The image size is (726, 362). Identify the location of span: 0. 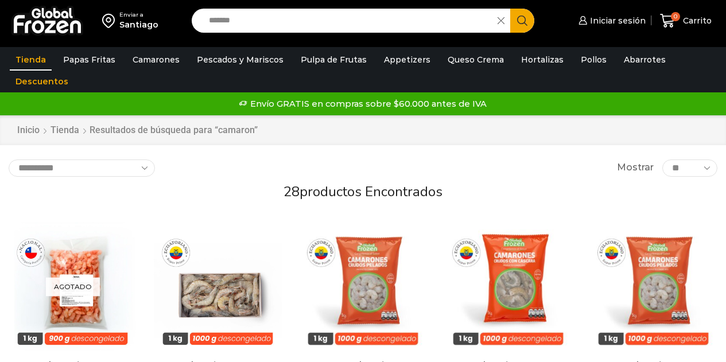
(676, 17).